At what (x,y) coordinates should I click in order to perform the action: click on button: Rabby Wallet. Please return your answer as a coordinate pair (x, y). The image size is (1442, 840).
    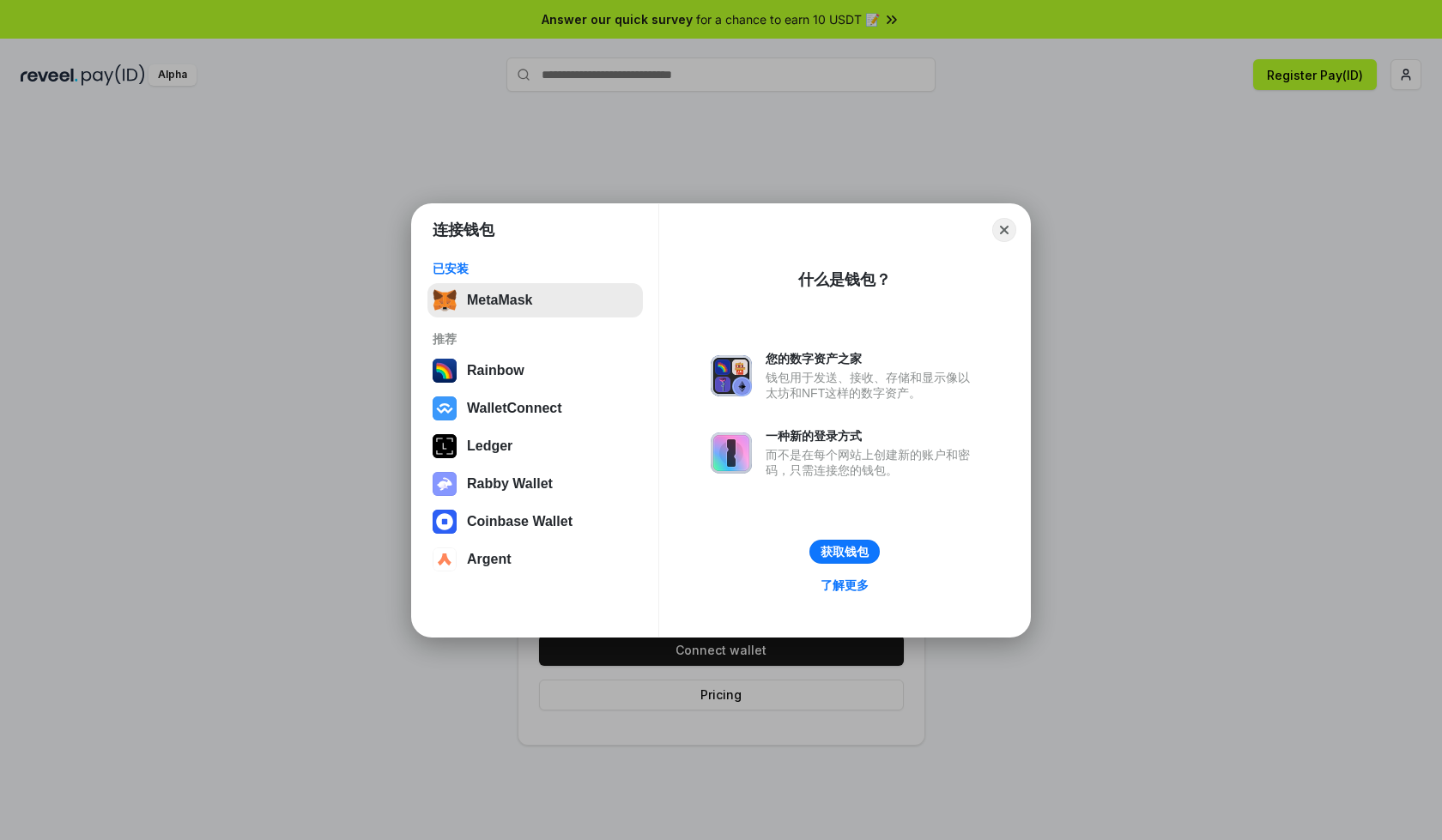
    Looking at the image, I should click on (534, 484).